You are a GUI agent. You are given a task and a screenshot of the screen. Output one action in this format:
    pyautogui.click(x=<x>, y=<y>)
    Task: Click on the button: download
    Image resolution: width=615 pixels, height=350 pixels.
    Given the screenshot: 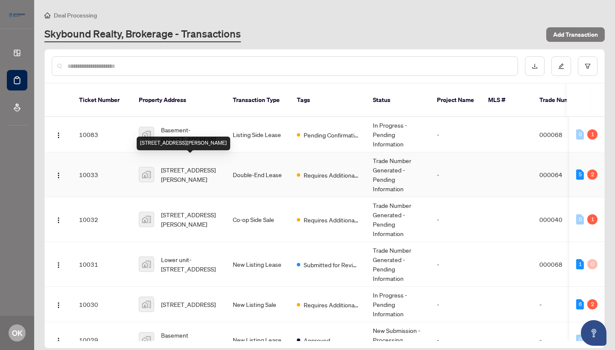 What is the action you would take?
    pyautogui.click(x=535, y=66)
    